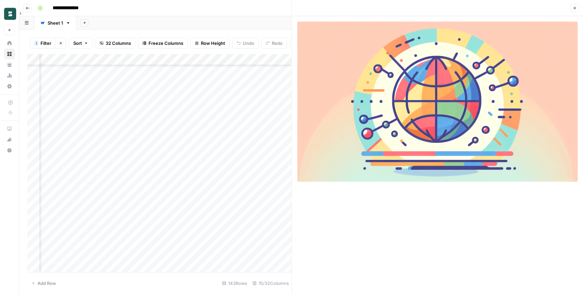  I want to click on div: Sheet 1, so click(55, 23).